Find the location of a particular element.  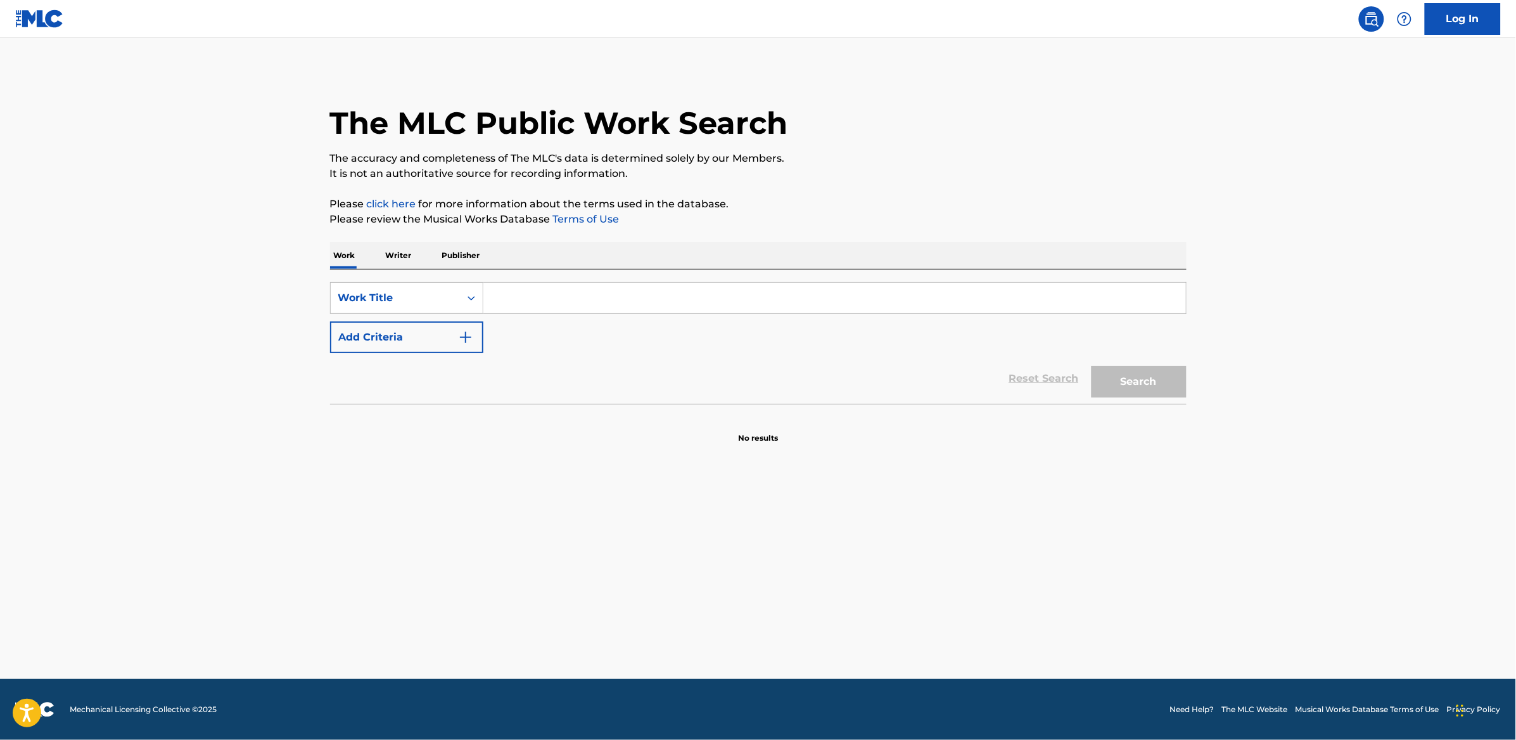

p: Publisher is located at coordinates (461, 255).